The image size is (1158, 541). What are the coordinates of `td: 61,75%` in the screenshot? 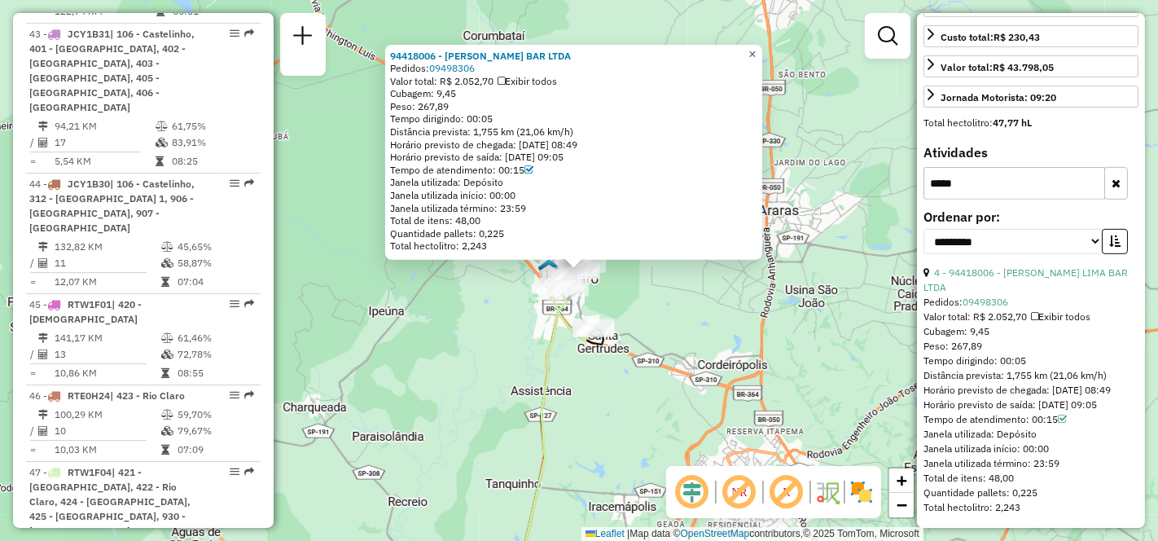 It's located at (212, 126).